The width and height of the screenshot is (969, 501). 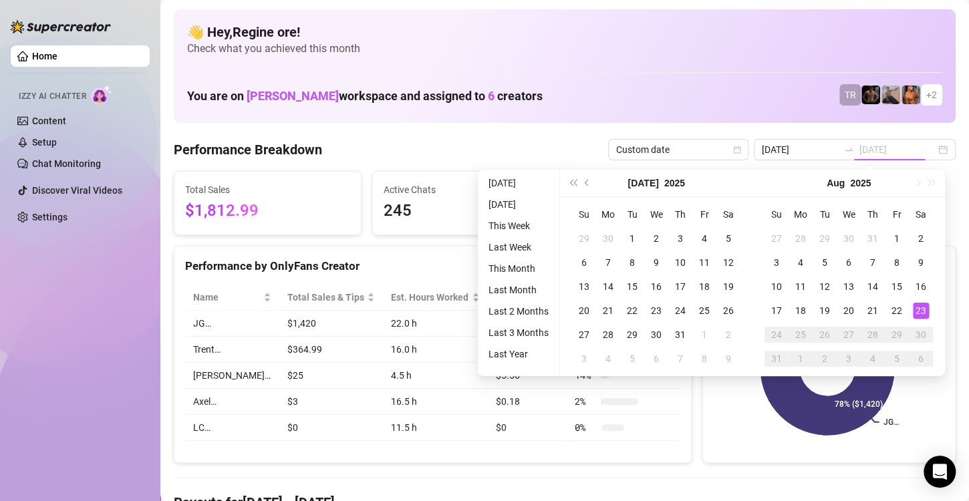 What do you see at coordinates (519, 247) in the screenshot?
I see `li: Last Week` at bounding box center [519, 247].